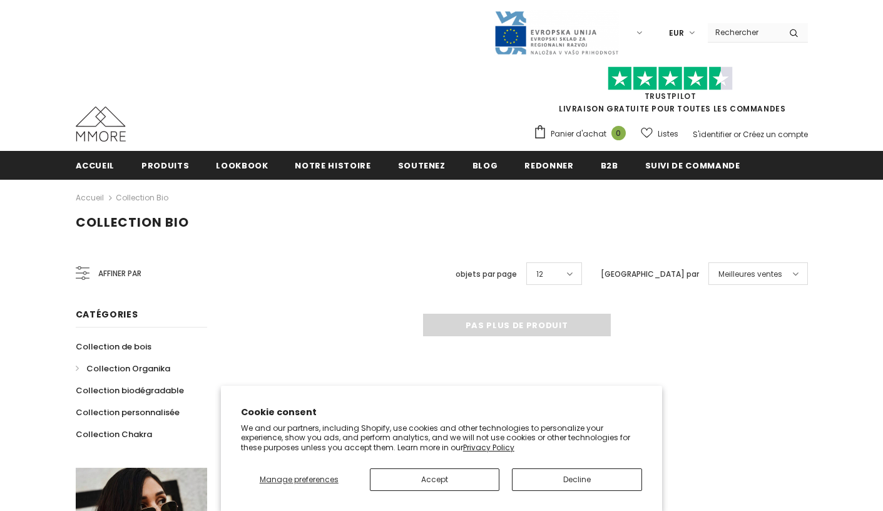  Describe the element at coordinates (744, 32) in the screenshot. I see `input: Search Site` at that location.